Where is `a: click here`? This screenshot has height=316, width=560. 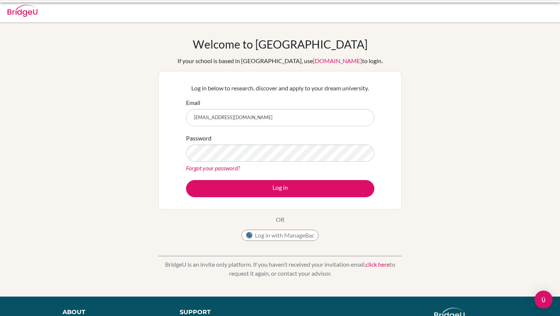 a: click here is located at coordinates (377, 264).